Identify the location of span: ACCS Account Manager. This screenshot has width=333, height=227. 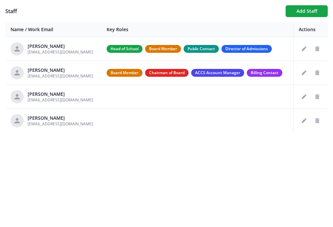
(217, 73).